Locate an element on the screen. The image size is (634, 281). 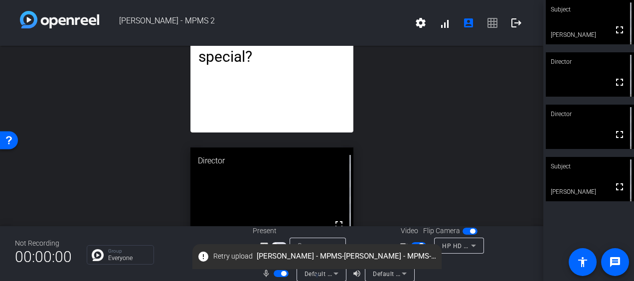
span: Default - Speakers (Realtek(R) Audio) is located at coordinates (427, 274).